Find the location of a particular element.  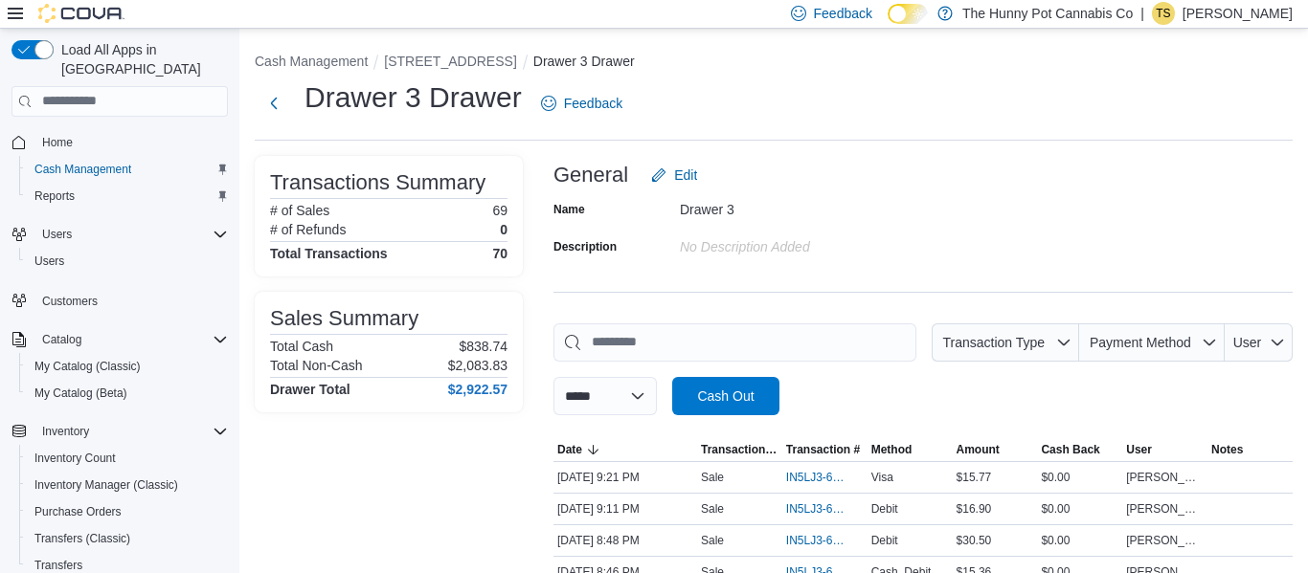

button: Drawer 3 Drawer is located at coordinates (584, 61).